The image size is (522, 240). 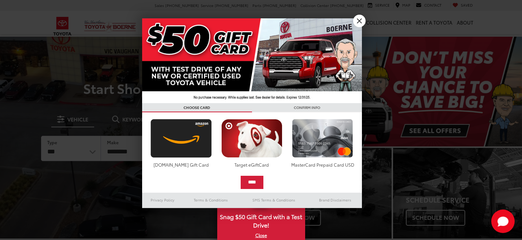 What do you see at coordinates (197, 107) in the screenshot?
I see `h3: CHOOSE CARD` at bounding box center [197, 107].